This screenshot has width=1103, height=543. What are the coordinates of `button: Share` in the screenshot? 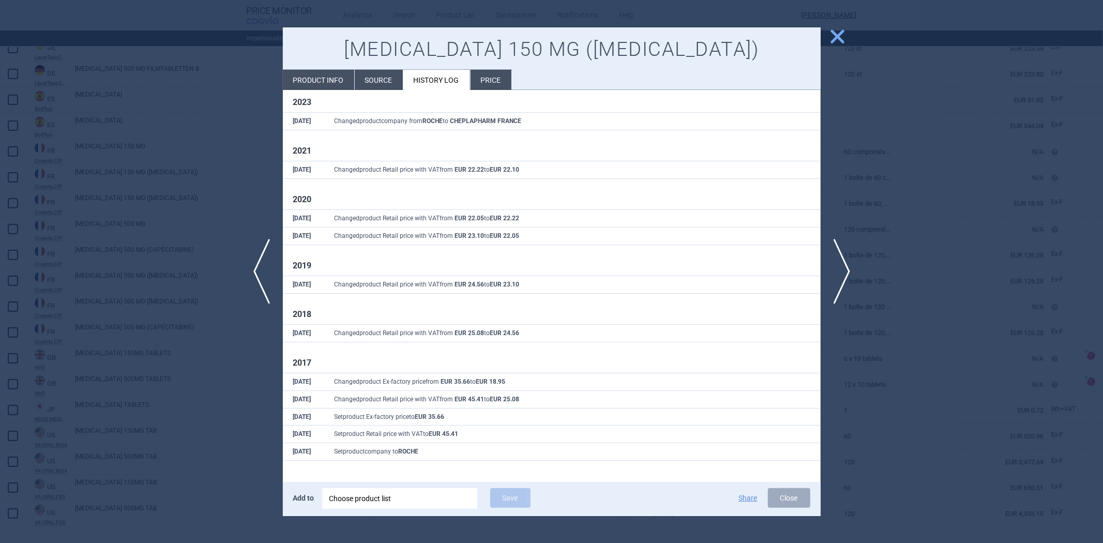 It's located at (749, 498).